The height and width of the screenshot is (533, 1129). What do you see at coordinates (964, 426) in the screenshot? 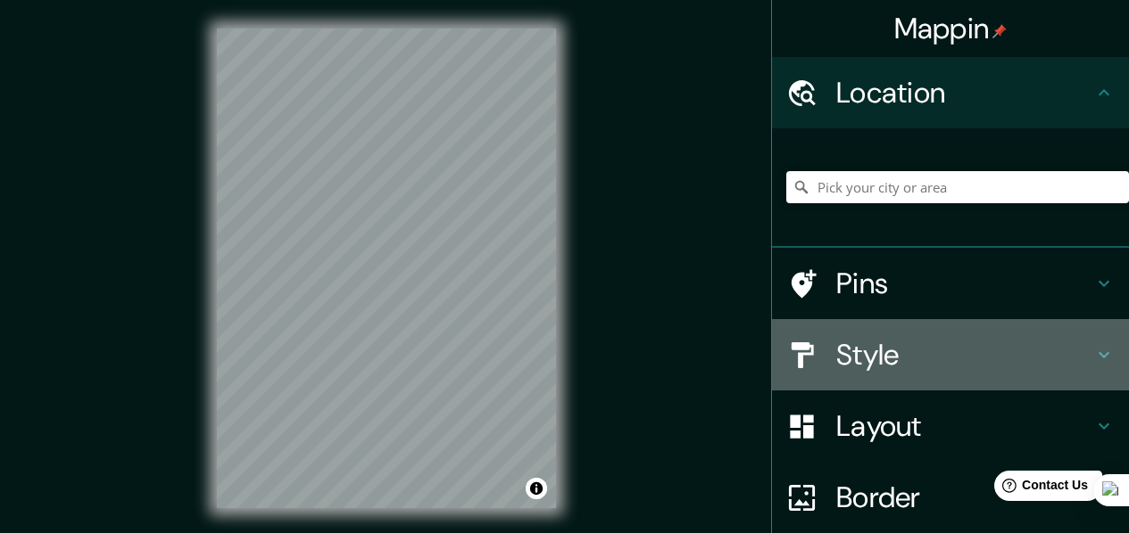
I see `h4: Layout` at bounding box center [964, 426].